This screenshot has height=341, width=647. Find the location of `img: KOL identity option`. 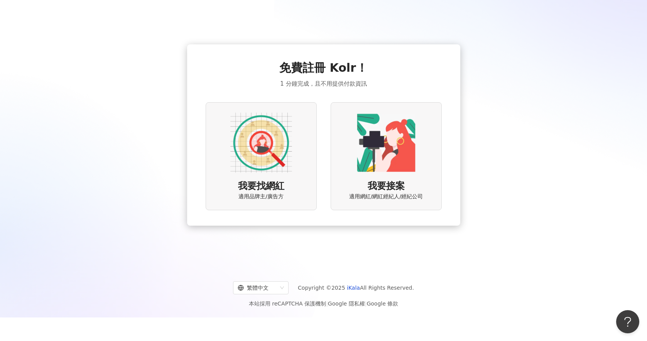

img: KOL identity option is located at coordinates (386, 143).